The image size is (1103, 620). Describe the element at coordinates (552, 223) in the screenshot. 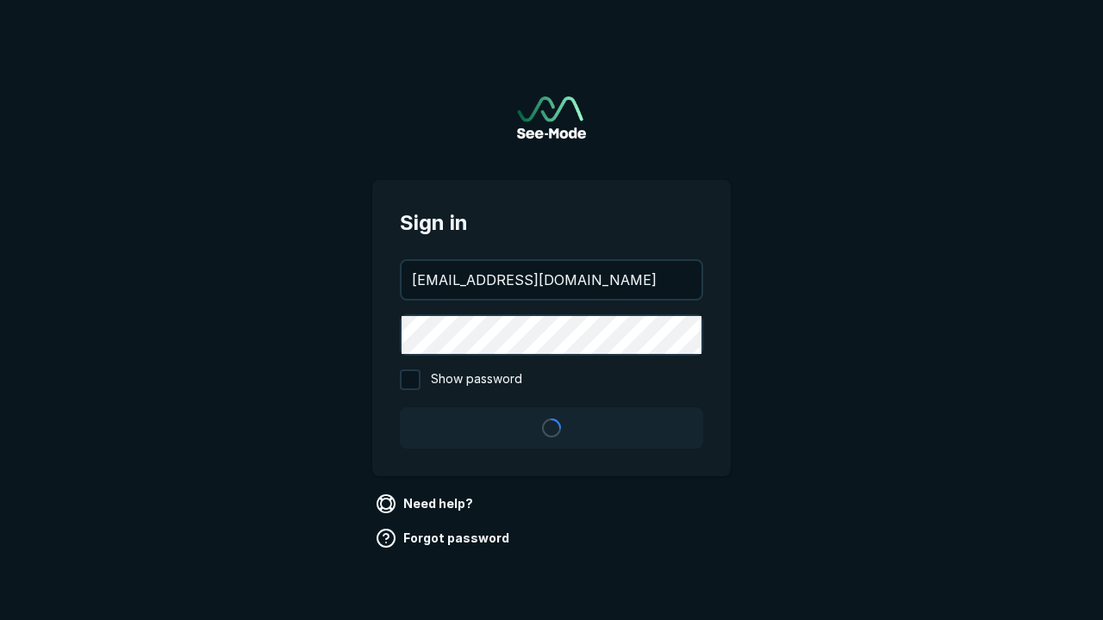

I see `span: Sign in` at that location.